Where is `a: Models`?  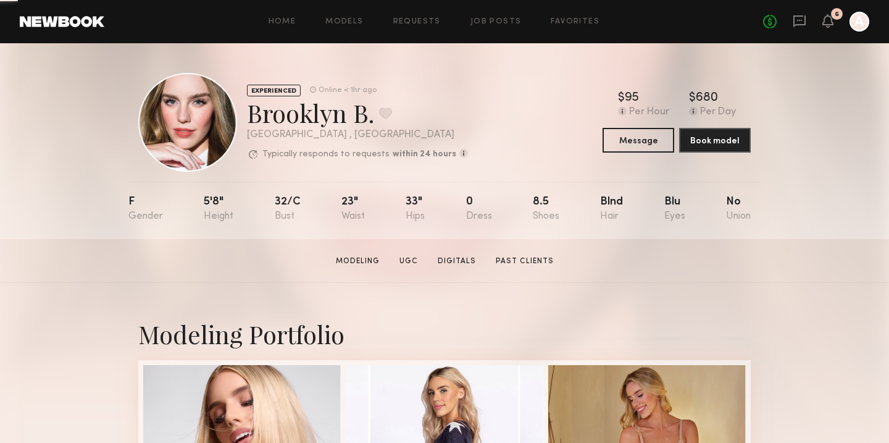 a: Models is located at coordinates (344, 22).